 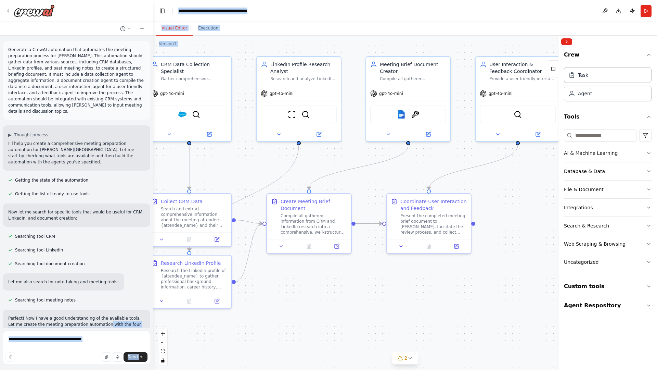 What do you see at coordinates (194, 217) in the screenshot?
I see `div: Search and extract comprehensive information about the meeting attendee {attendee_name} and their...` at bounding box center [194, 217].